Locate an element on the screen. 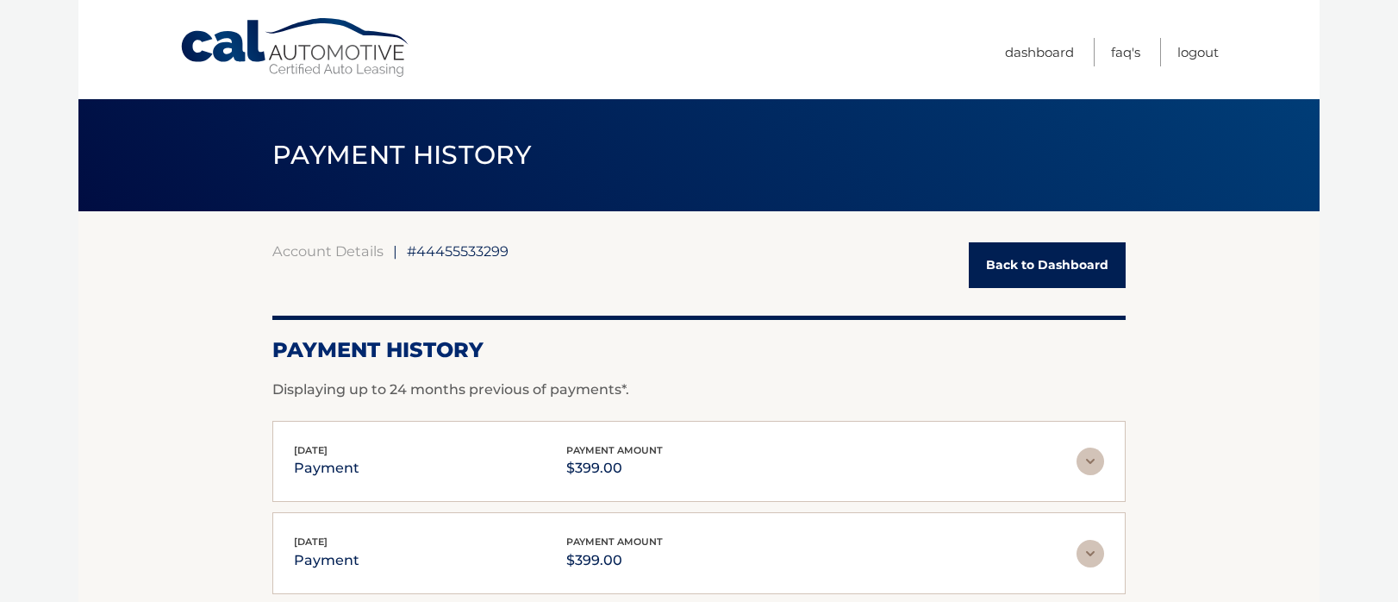  a: Account Details is located at coordinates (328, 251).